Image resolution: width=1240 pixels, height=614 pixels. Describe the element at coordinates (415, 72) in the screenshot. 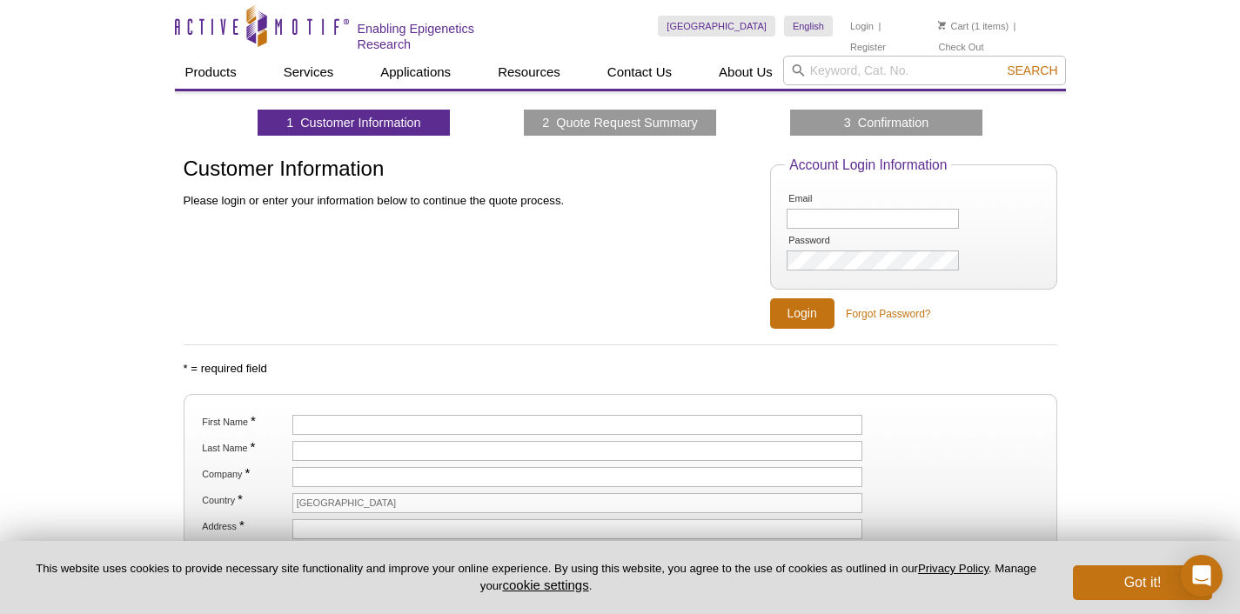

I see `a: Applications` at that location.